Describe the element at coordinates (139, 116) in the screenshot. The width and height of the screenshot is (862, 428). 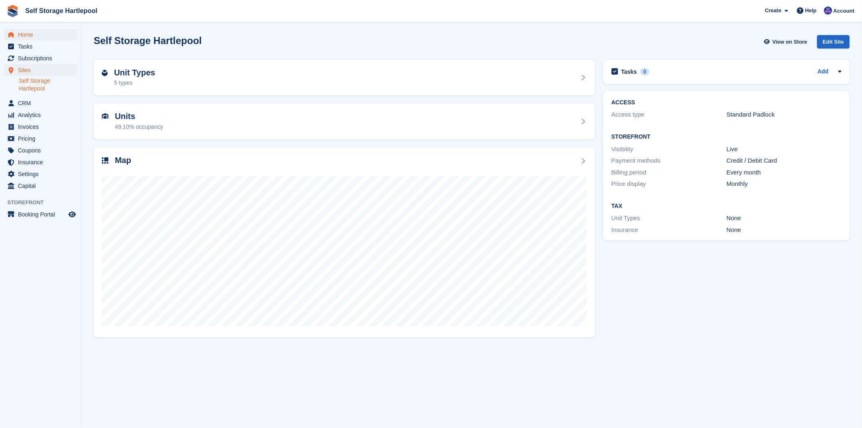
I see `h2: Units` at that location.